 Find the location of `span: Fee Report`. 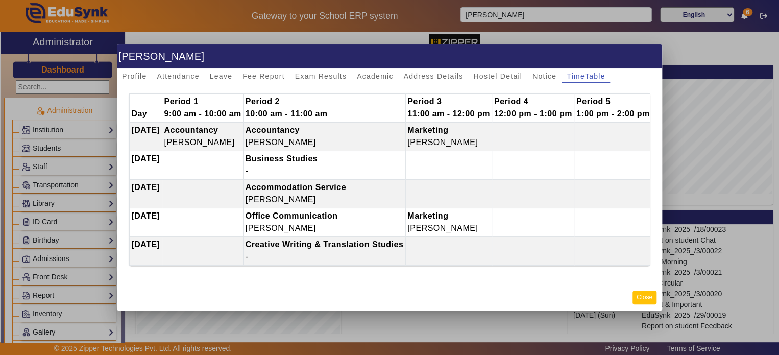

span: Fee Report is located at coordinates (263, 76).